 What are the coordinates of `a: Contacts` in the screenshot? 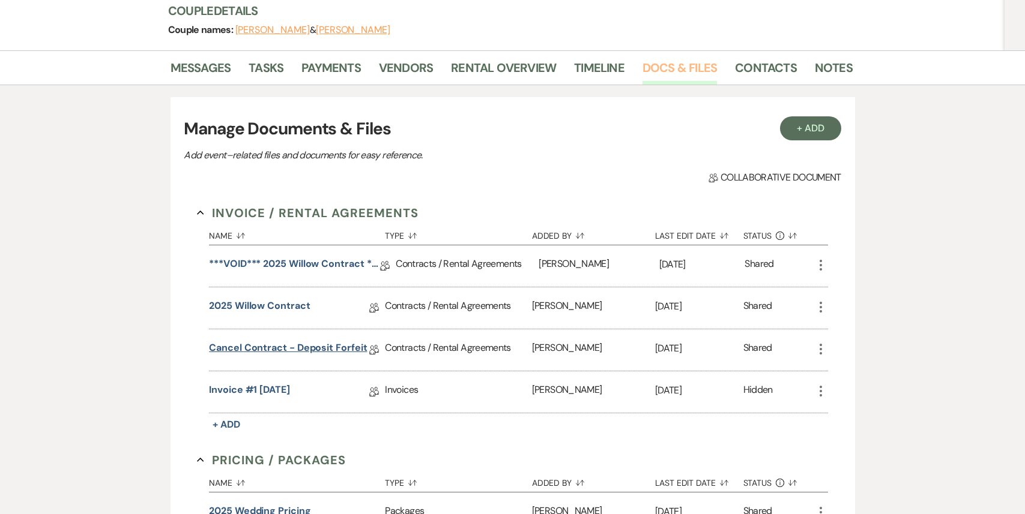 It's located at (765, 71).